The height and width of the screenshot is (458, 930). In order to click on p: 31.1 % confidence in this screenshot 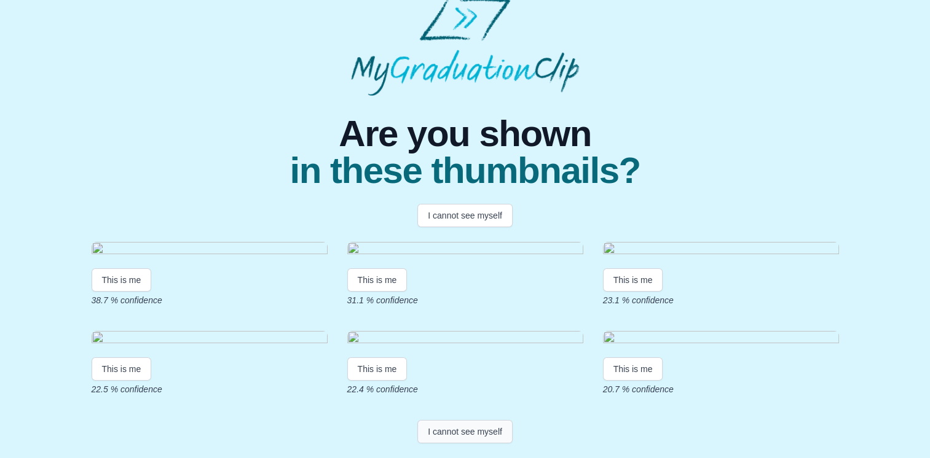, I will do `click(465, 300)`.